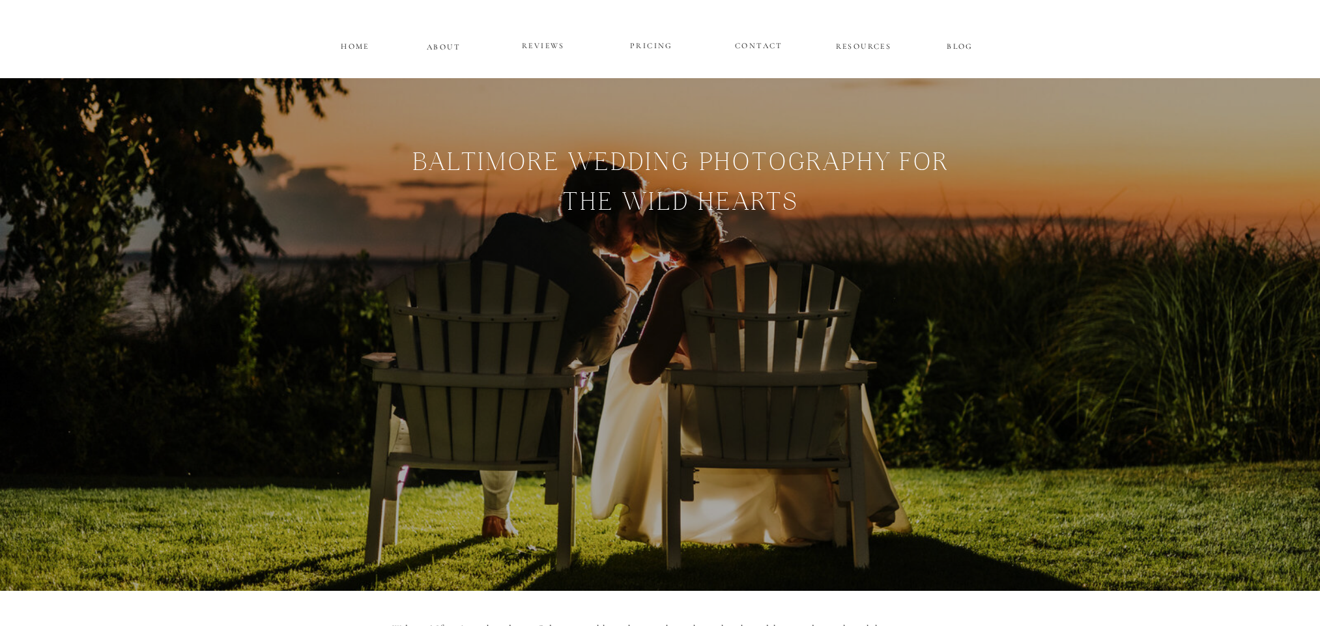 Image resolution: width=1320 pixels, height=626 pixels. I want to click on p: BLOG, so click(960, 44).